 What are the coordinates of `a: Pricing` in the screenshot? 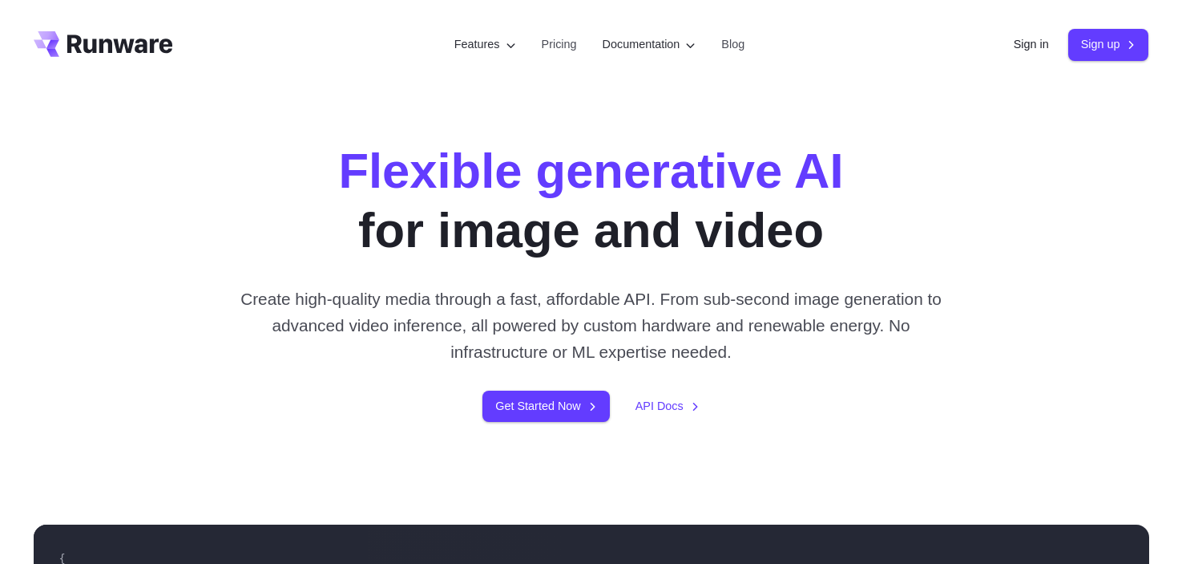 It's located at (560, 44).